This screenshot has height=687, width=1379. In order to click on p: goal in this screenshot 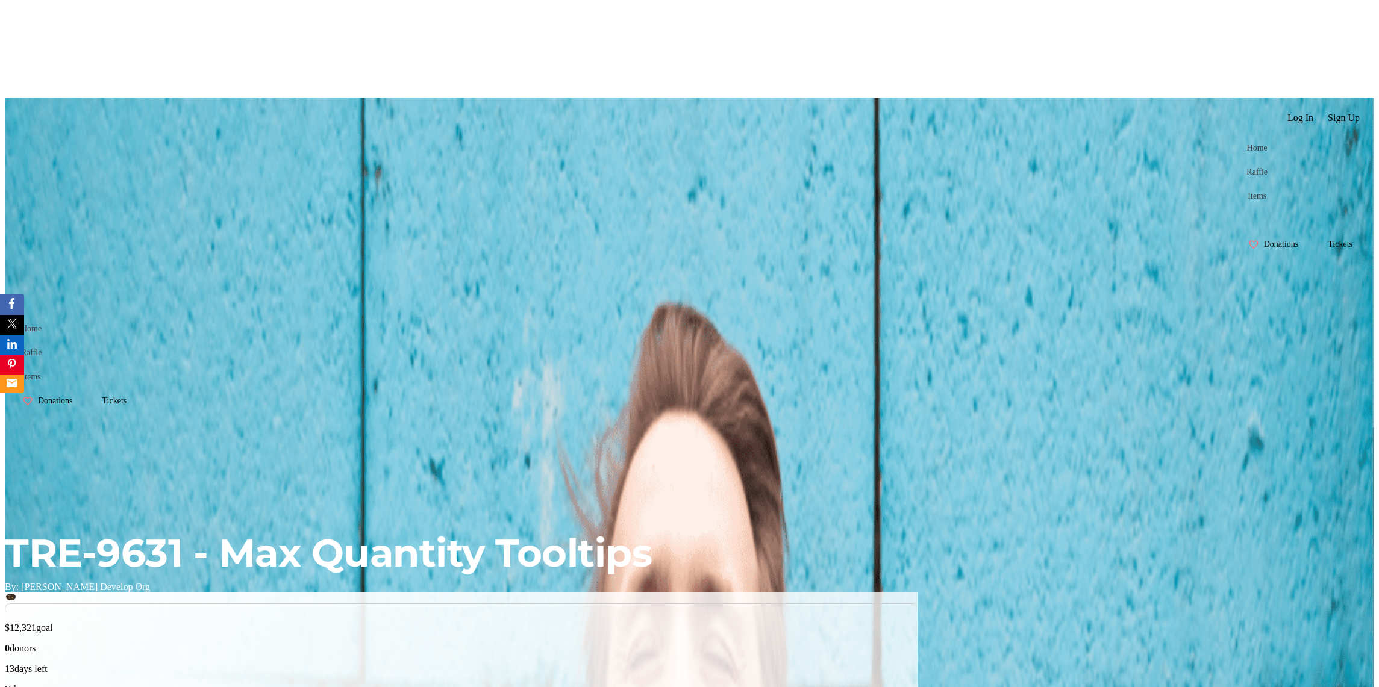, I will do `click(461, 628)`.